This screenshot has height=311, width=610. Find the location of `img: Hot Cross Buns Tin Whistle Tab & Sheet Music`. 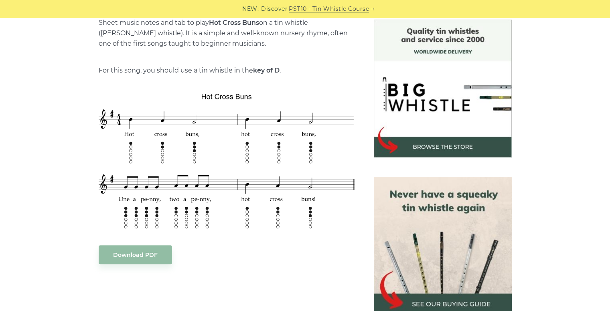

img: Hot Cross Buns Tin Whistle Tab & Sheet Music is located at coordinates (227, 161).